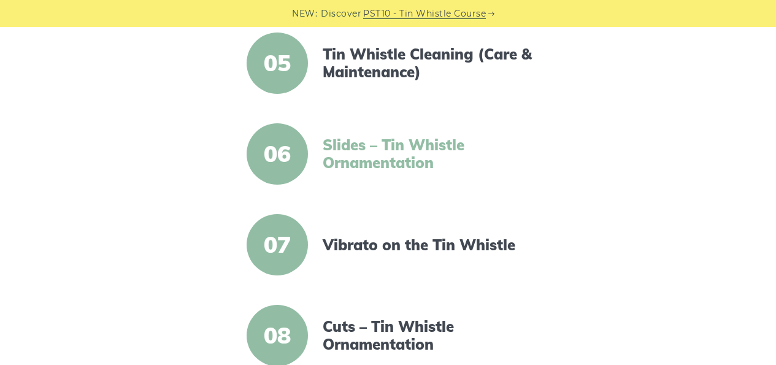 This screenshot has width=776, height=365. What do you see at coordinates (277, 63) in the screenshot?
I see `span: 05` at bounding box center [277, 63].